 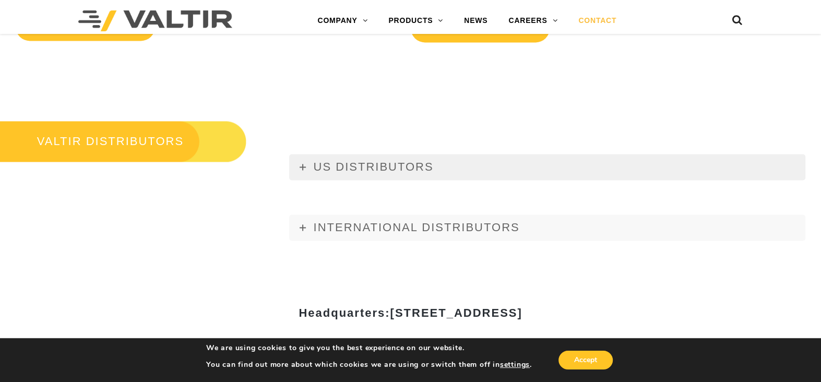 I want to click on strong: Headquarters:, so click(x=410, y=312).